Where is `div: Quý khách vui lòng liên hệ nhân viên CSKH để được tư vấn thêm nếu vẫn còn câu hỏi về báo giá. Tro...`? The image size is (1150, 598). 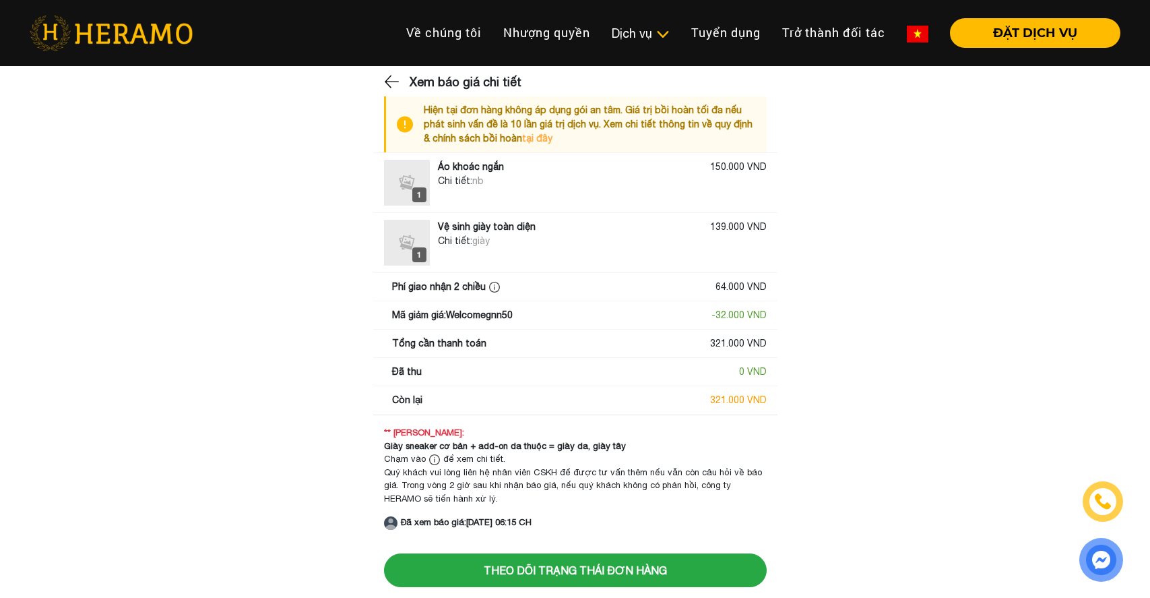
div: Quý khách vui lòng liên hệ nhân viên CSKH để được tư vấn thêm nếu vẫn còn câu hỏi về báo giá. Tro... is located at coordinates (575, 485).